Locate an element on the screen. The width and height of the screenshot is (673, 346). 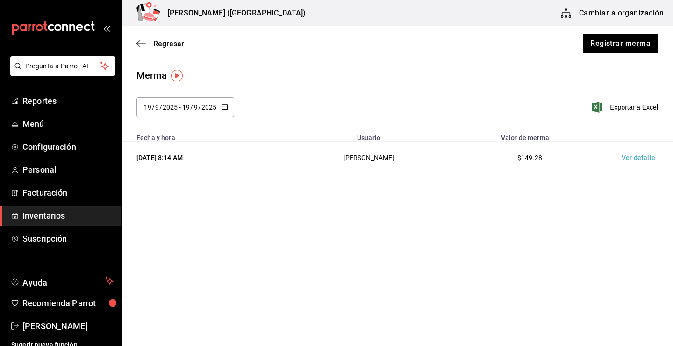
span: Regresar is located at coordinates (169, 43).